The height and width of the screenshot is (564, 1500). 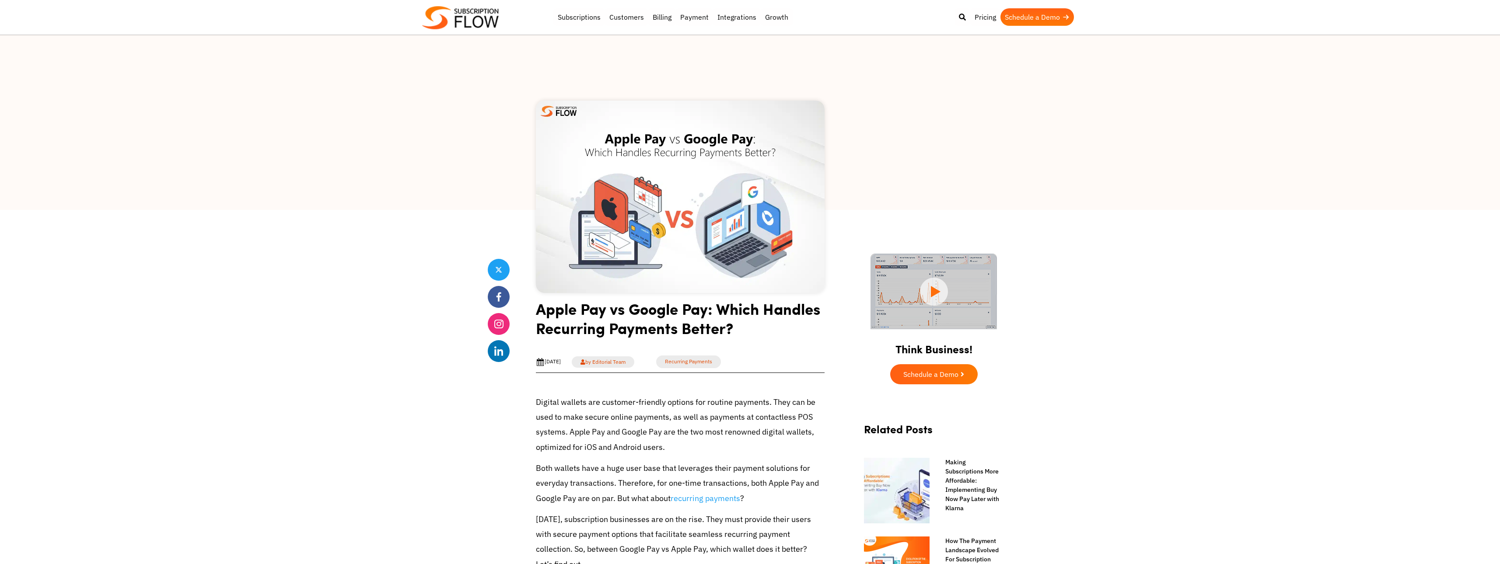 What do you see at coordinates (934, 346) in the screenshot?
I see `h2: Think Business!` at bounding box center [934, 346].